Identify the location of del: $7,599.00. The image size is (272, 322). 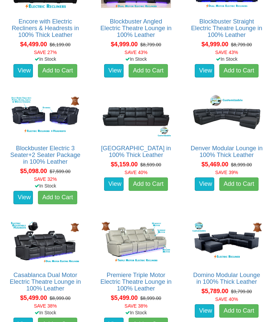
(60, 171).